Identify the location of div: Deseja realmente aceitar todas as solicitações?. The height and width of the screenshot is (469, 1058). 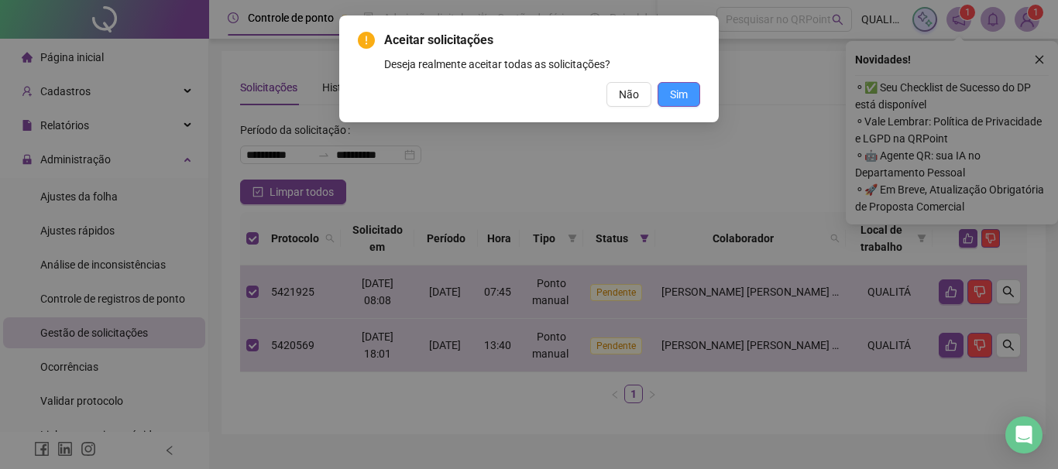
(542, 64).